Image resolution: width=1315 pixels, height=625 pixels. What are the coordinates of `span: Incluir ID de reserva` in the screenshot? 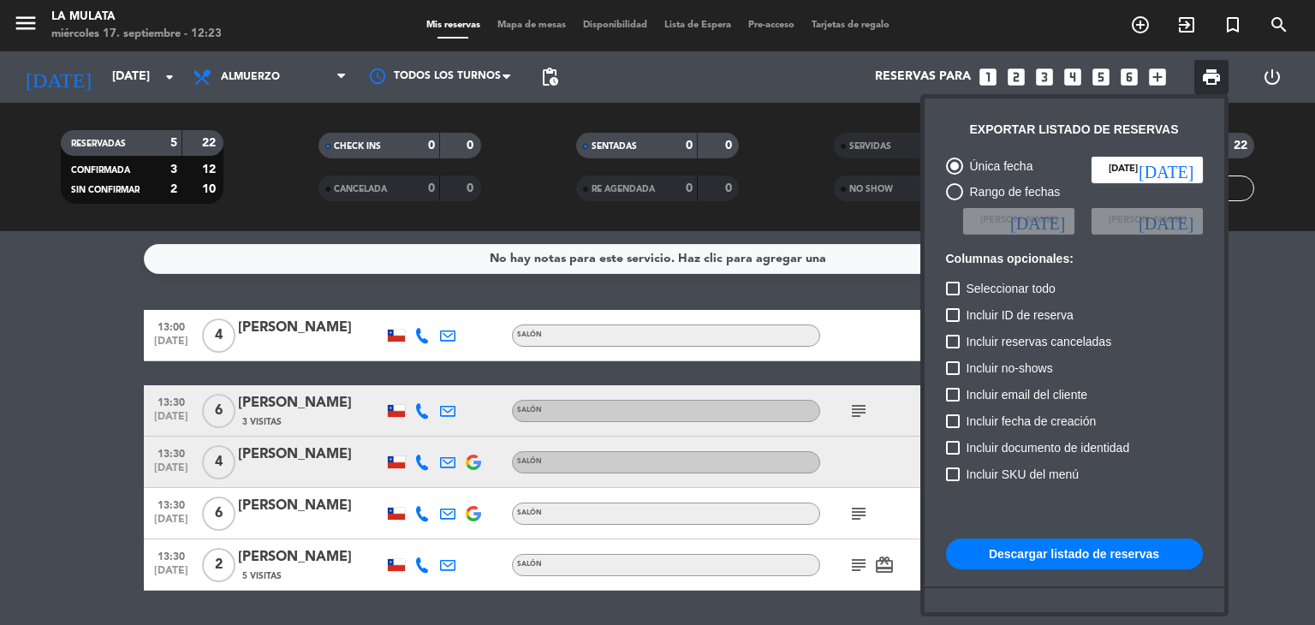 It's located at (1019, 315).